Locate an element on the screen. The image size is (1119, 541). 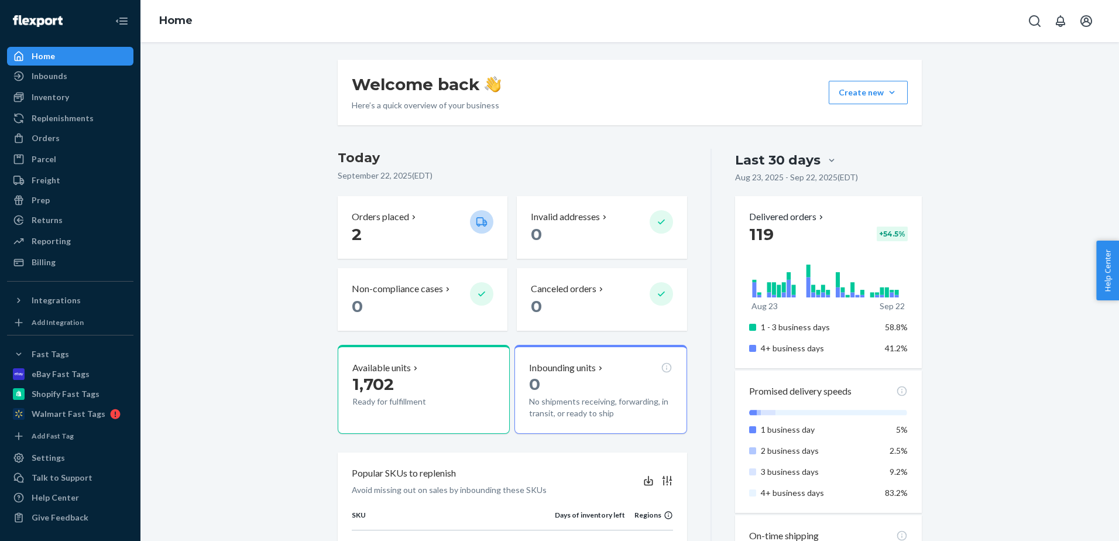
div: eBay Fast Tags is located at coordinates (60, 374).